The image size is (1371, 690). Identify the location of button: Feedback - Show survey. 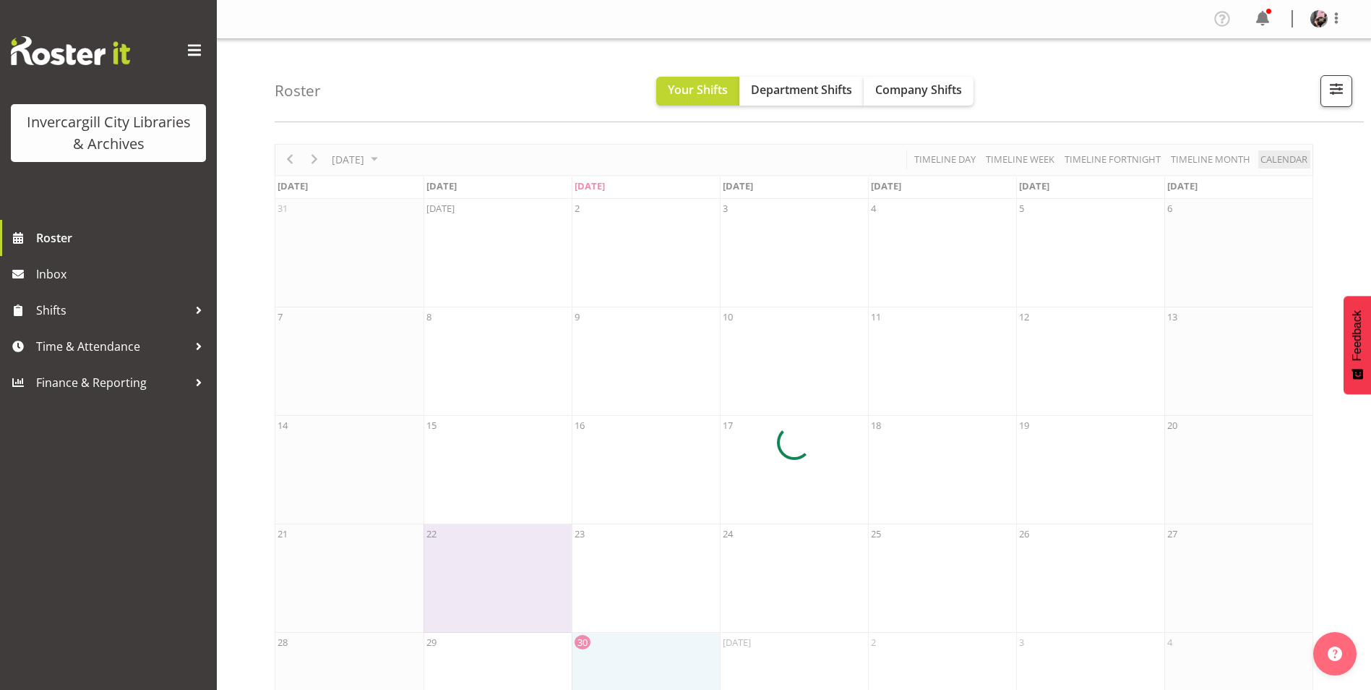
(1358, 345).